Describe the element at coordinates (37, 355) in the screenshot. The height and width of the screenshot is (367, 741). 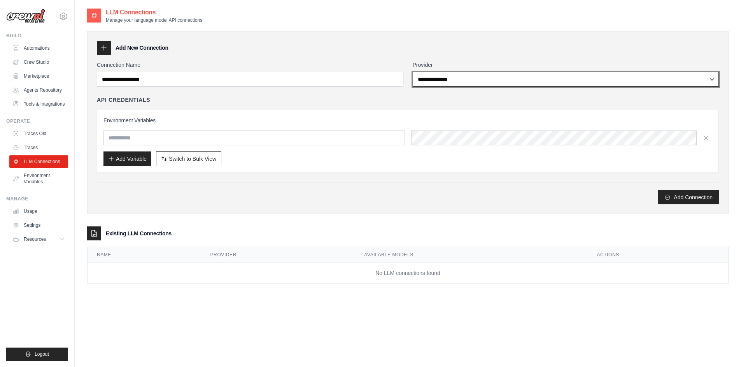
I see `button: Logout` at that location.